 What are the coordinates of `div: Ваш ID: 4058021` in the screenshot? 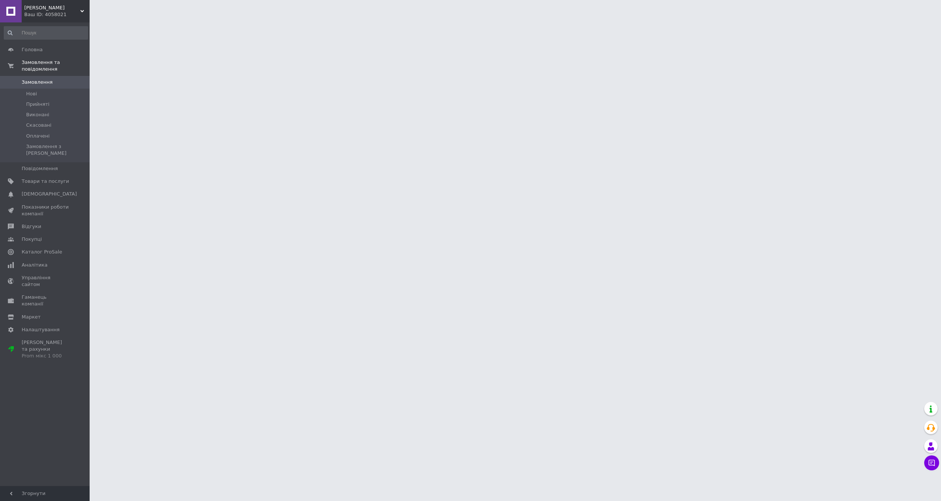 It's located at (57, 15).